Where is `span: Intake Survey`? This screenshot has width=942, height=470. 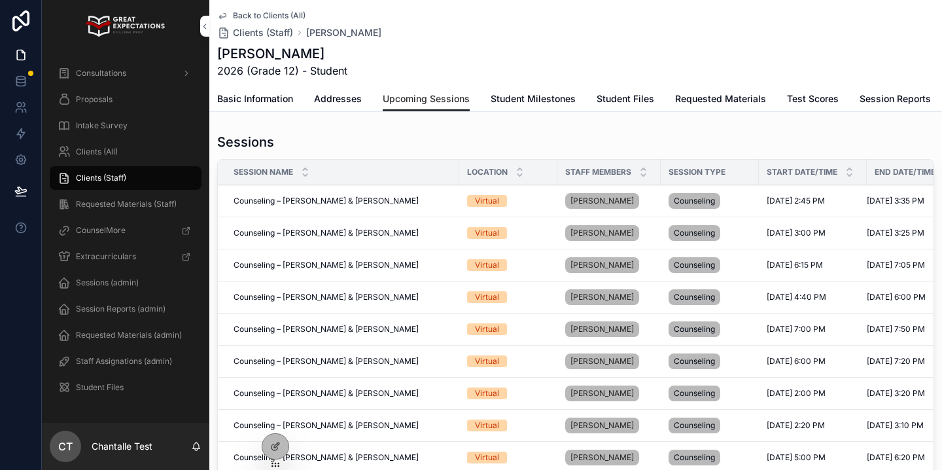 span: Intake Survey is located at coordinates (101, 126).